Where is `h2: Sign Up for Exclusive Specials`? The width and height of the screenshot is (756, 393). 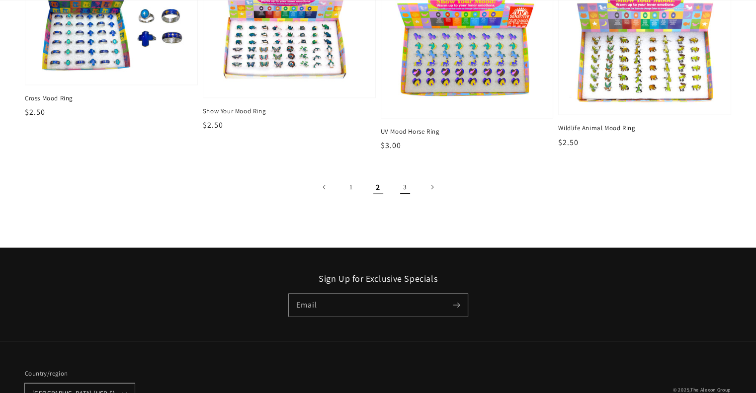 h2: Sign Up for Exclusive Specials is located at coordinates (378, 278).